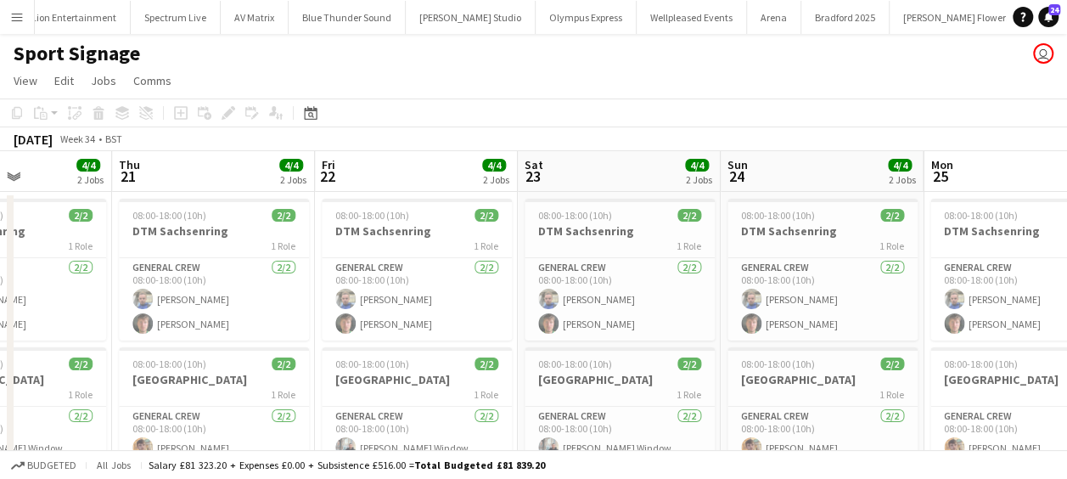 The width and height of the screenshot is (1067, 479). I want to click on div: BST, so click(114, 138).